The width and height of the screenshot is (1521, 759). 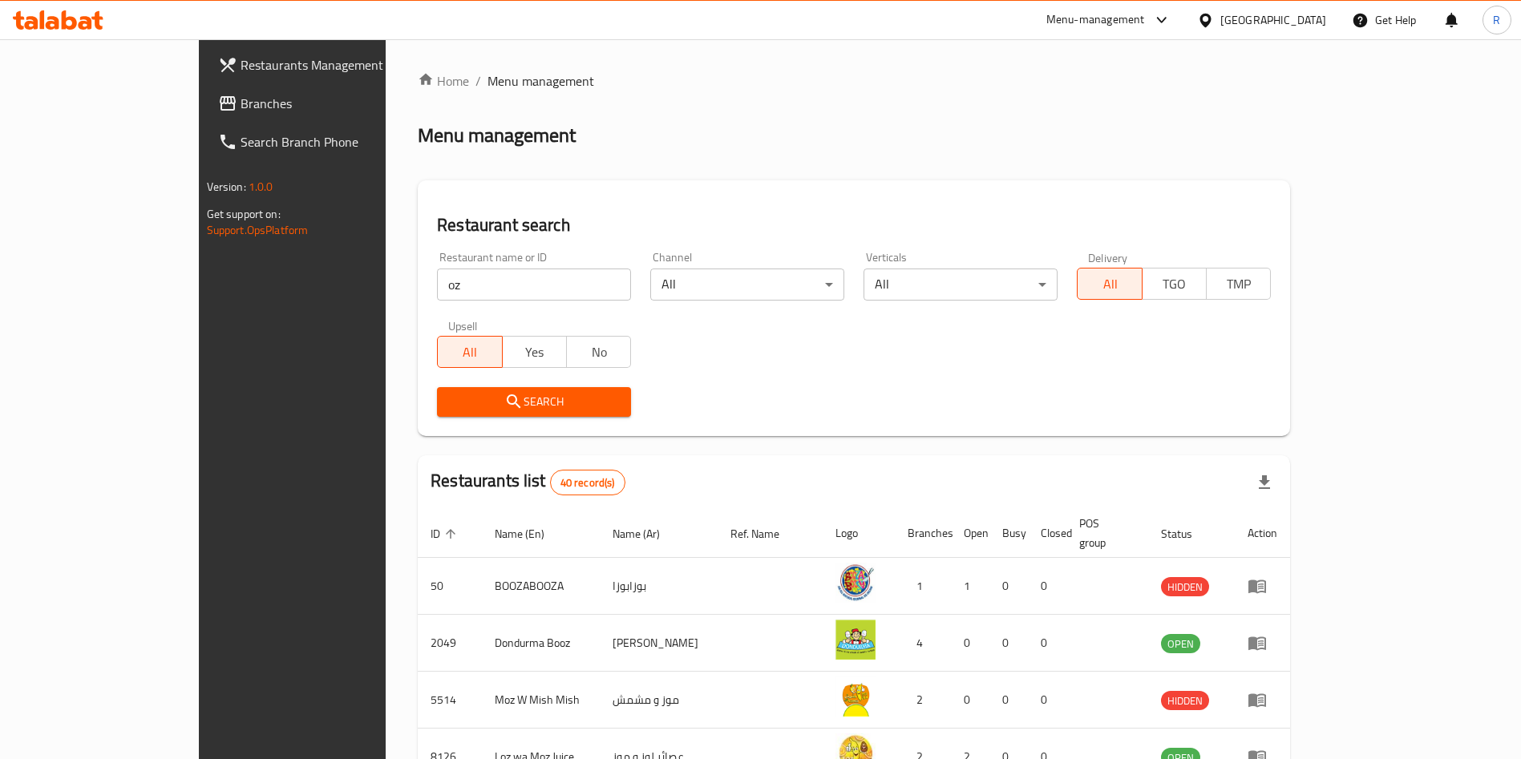 I want to click on span: Status, so click(x=1187, y=534).